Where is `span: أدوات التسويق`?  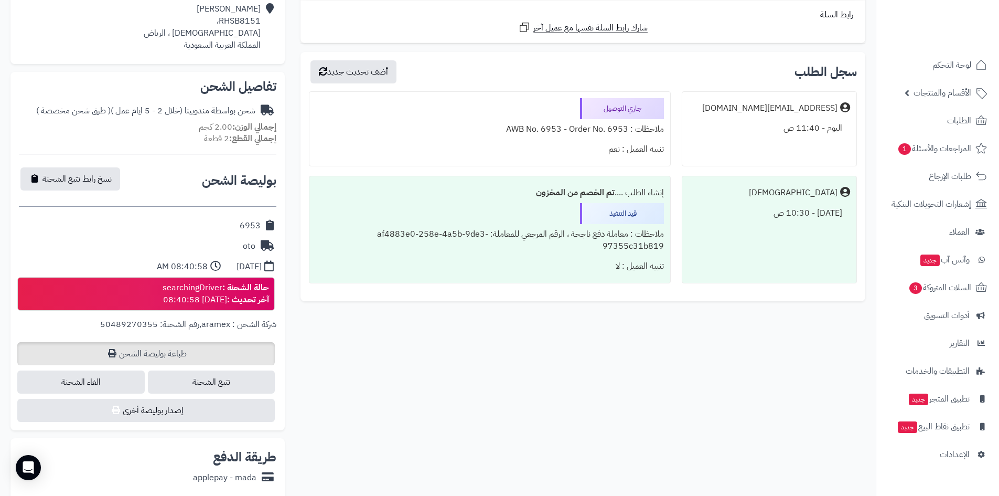
span: أدوات التسويق is located at coordinates (946, 315).